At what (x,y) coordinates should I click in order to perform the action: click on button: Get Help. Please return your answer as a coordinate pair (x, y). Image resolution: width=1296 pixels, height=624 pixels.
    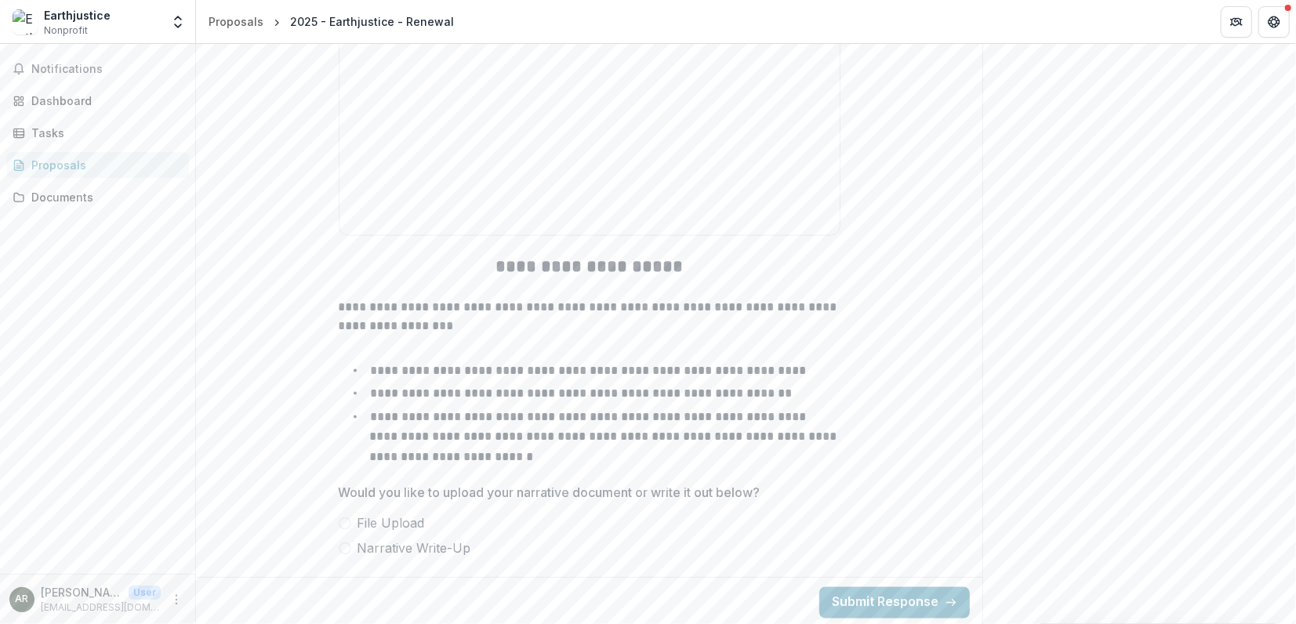
    Looking at the image, I should click on (1274, 22).